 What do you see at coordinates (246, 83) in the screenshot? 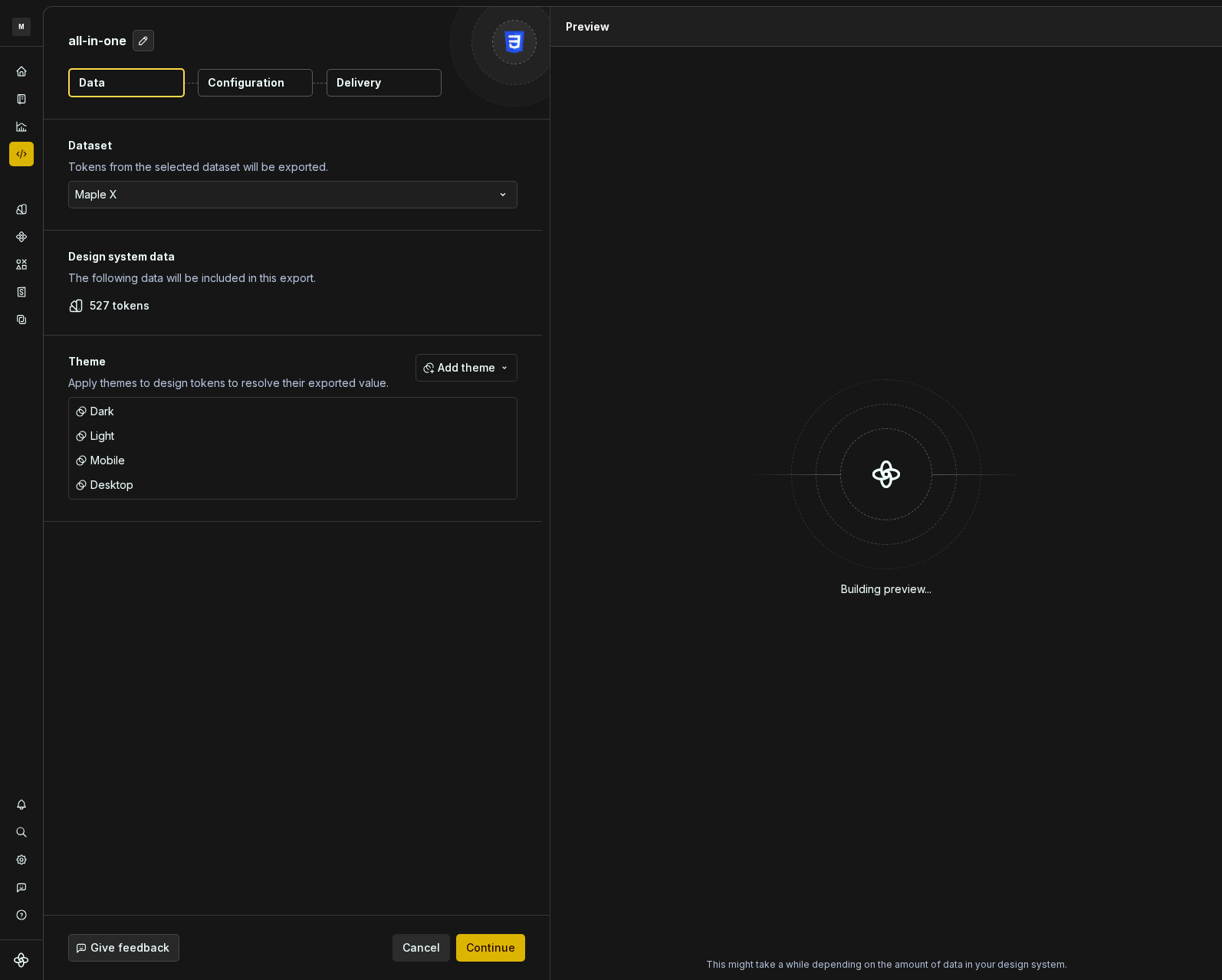
I see `p: Configuration` at bounding box center [246, 83].